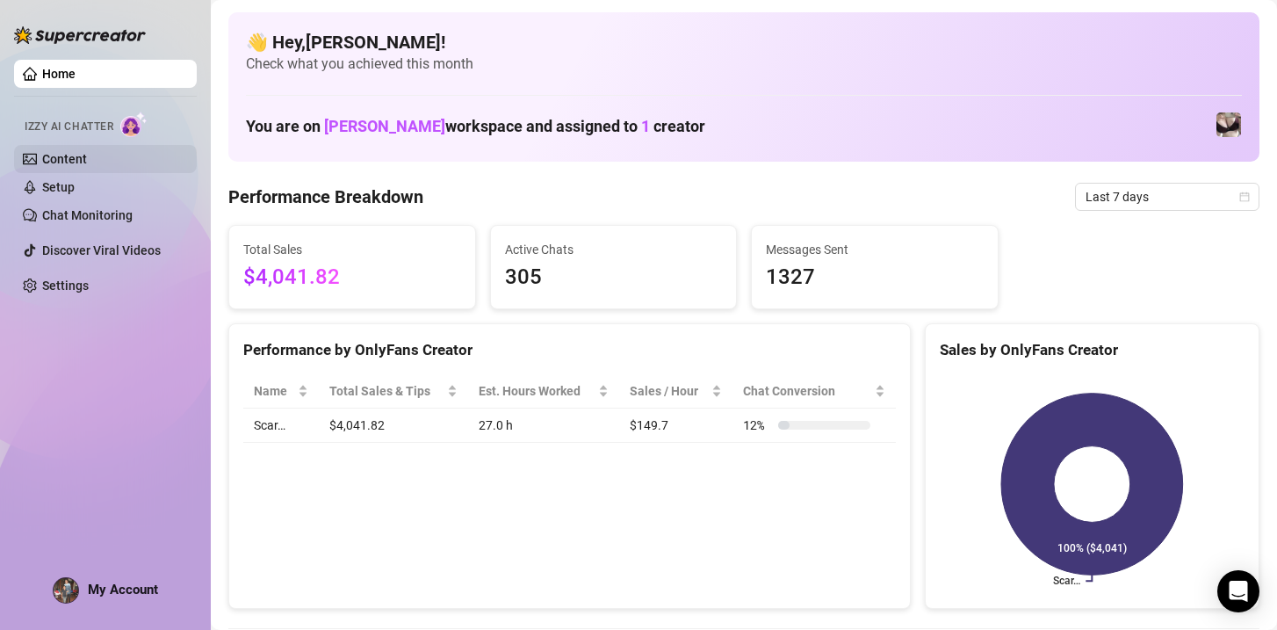 The width and height of the screenshot is (1277, 630). Describe the element at coordinates (393, 391) in the screenshot. I see `th: Total Sales & Tips` at that location.